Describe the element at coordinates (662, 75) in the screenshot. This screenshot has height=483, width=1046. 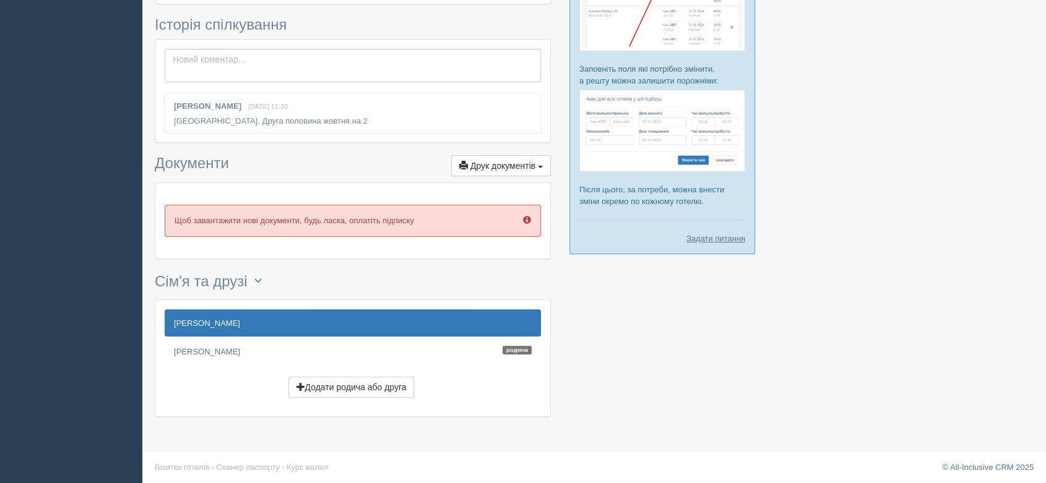
I see `p: Заповніть поля які потрібно змінити, а решту можна залишити порожніми:` at that location.